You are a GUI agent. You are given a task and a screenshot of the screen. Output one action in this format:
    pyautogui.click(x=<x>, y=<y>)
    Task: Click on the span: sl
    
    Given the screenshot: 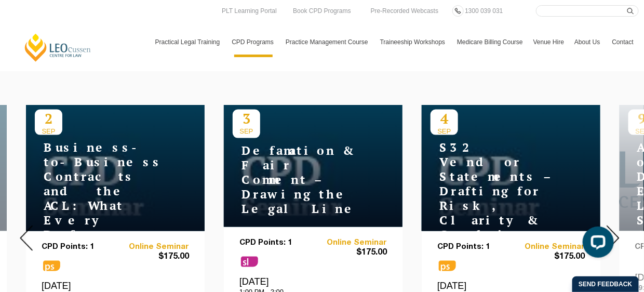 What is the action you would take?
    pyautogui.click(x=249, y=262)
    